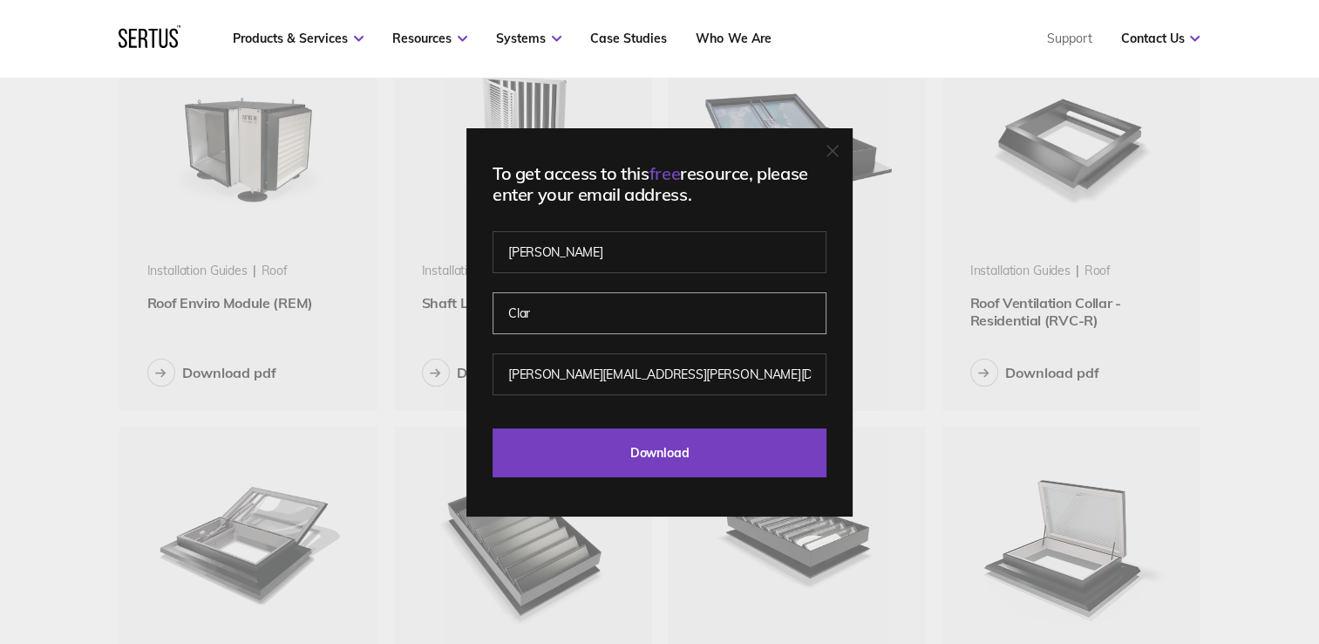  Describe the element at coordinates (1069, 38) in the screenshot. I see `a: Support` at that location.